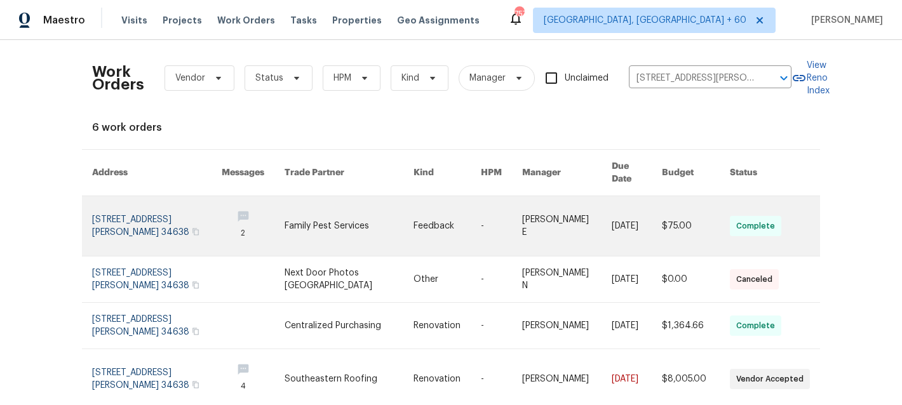  What do you see at coordinates (147, 173) in the screenshot?
I see `th: Address` at bounding box center [147, 173].